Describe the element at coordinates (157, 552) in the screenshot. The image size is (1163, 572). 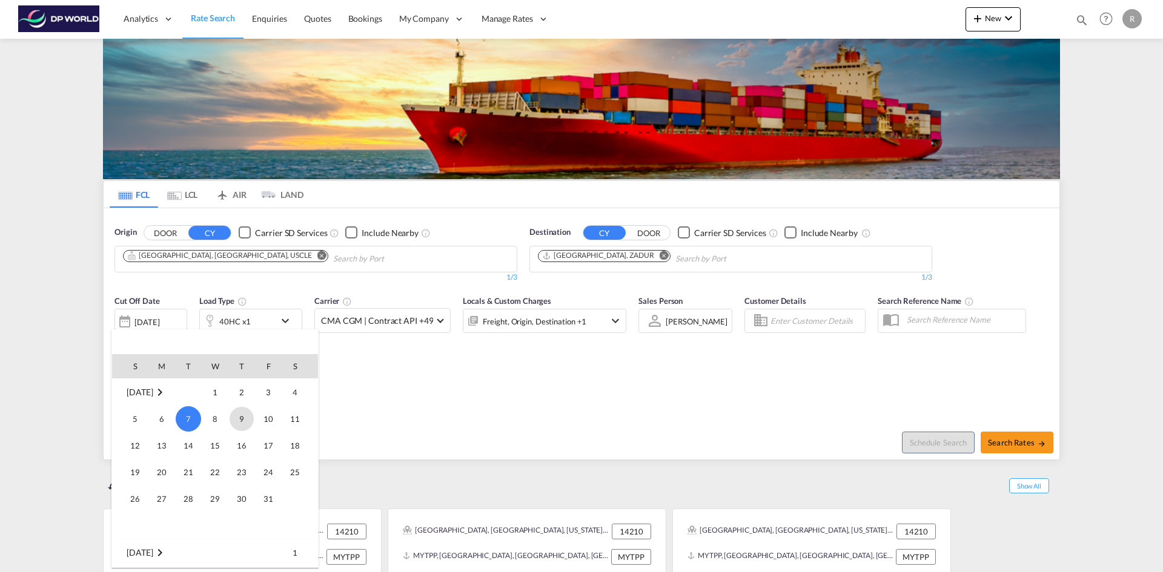
I see `td: November 2025` at that location.